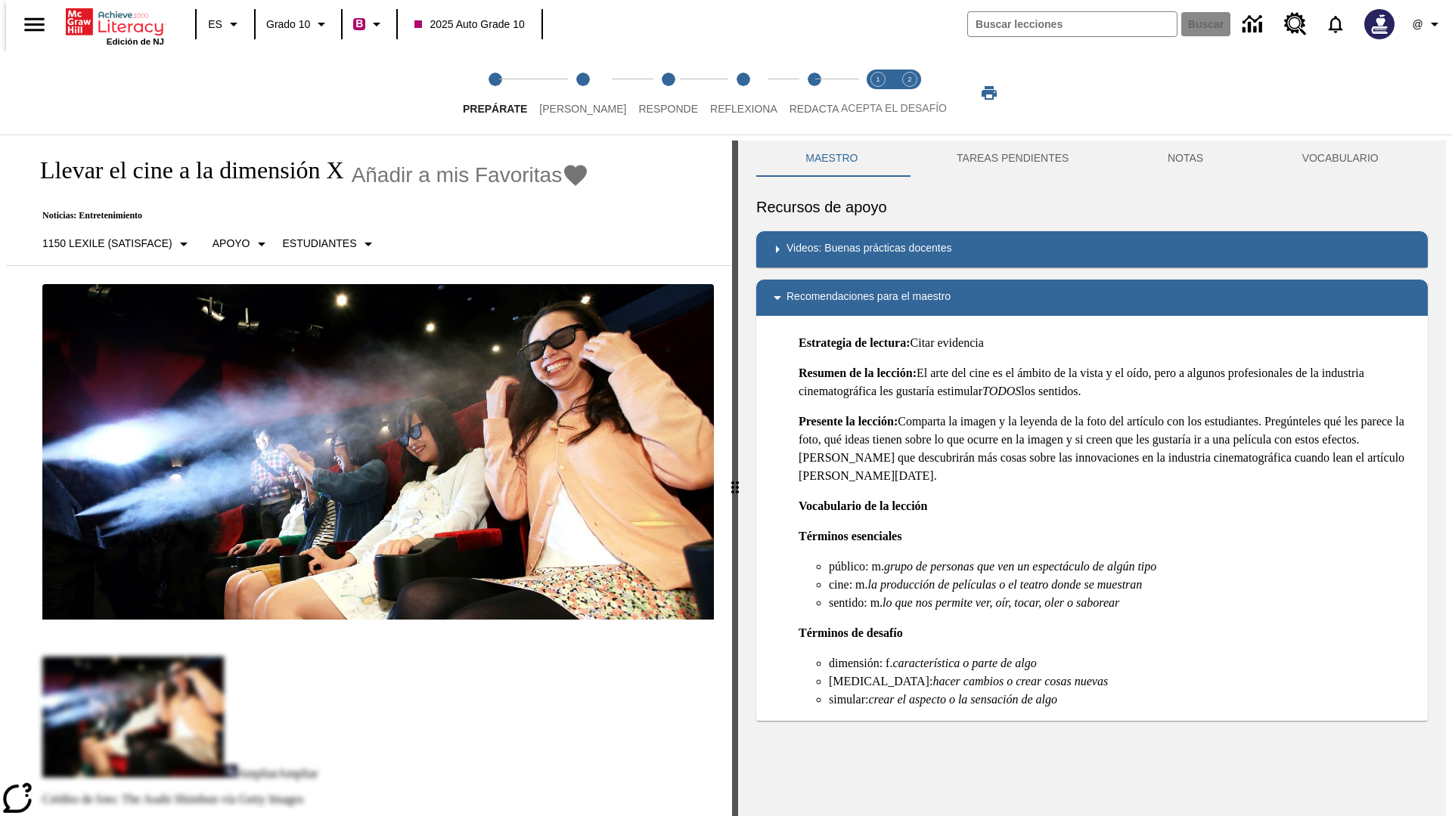 This screenshot has width=1452, height=816. What do you see at coordinates (850, 536) in the screenshot?
I see `strong: Términos esenciales` at bounding box center [850, 536].